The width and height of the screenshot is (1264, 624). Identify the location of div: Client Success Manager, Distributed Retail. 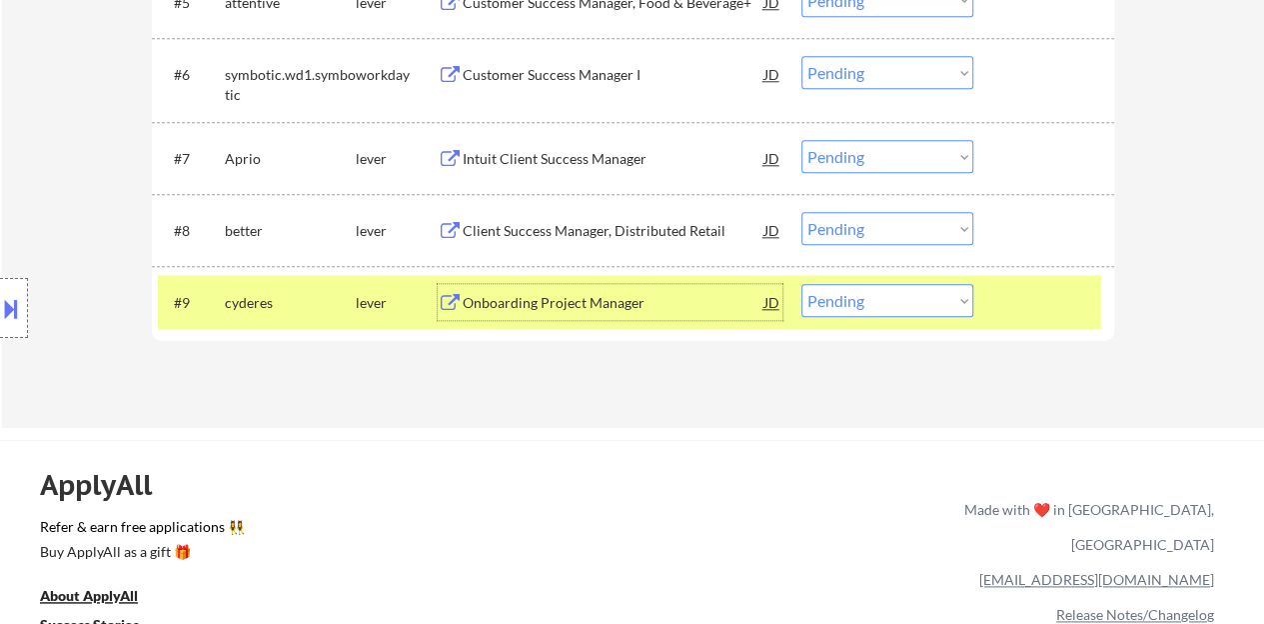
(614, 231).